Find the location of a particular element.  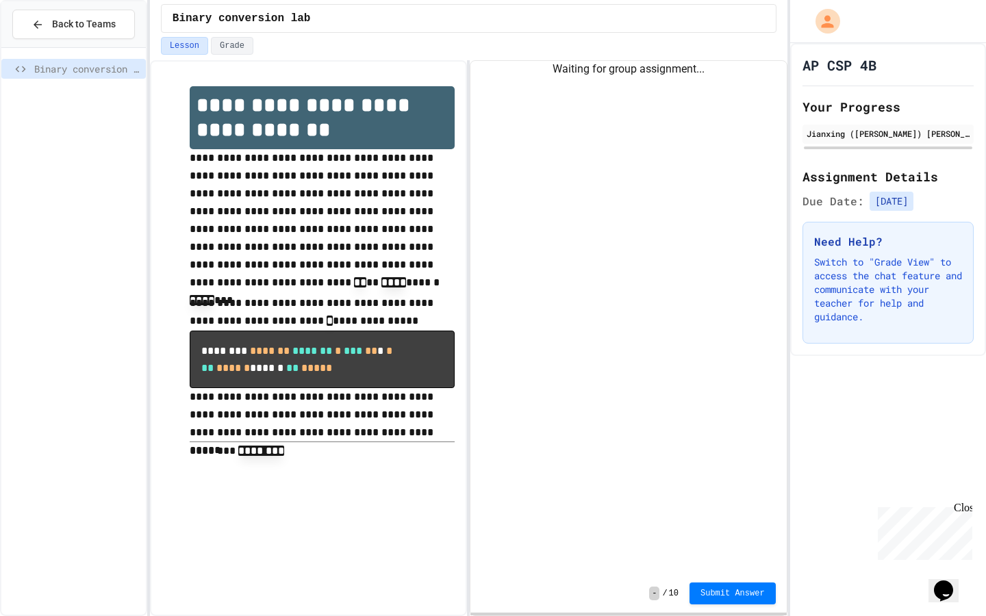

div: Waiting for group assignment... is located at coordinates (628, 69).